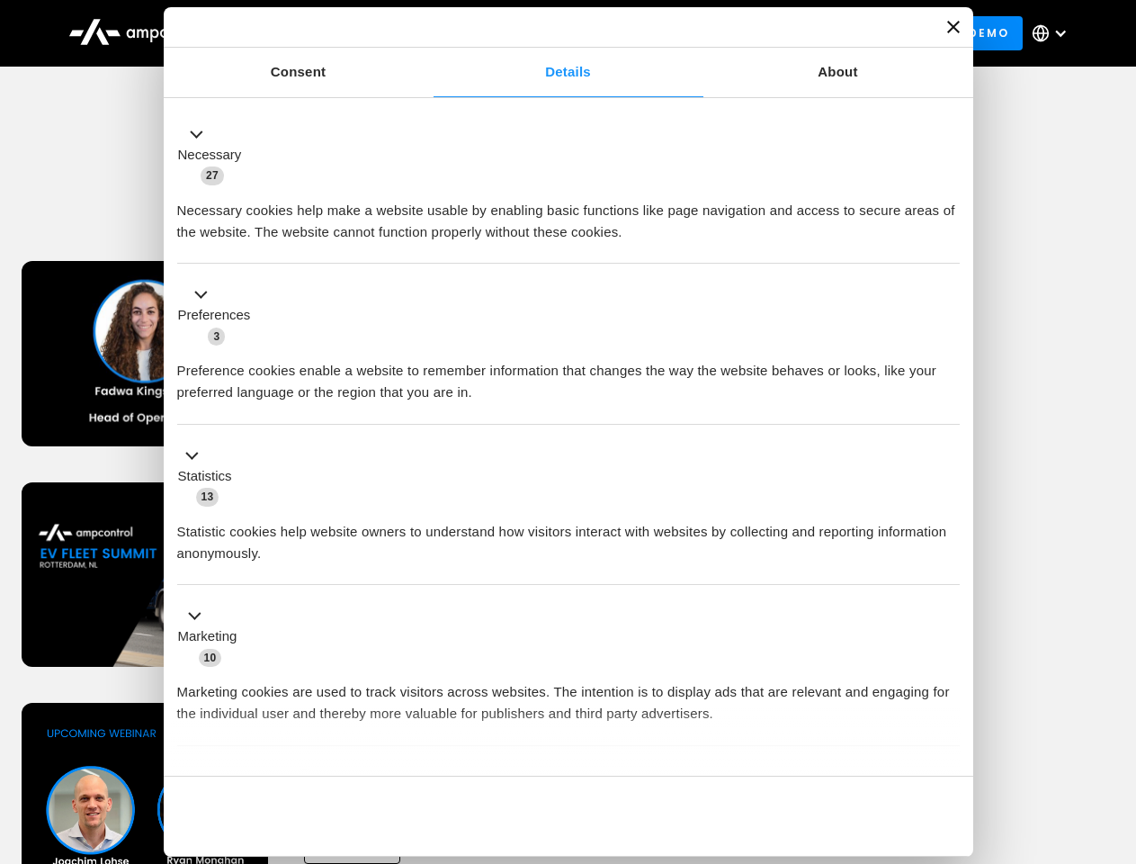  Describe the element at coordinates (214, 315) in the screenshot. I see `label: Preferences` at that location.